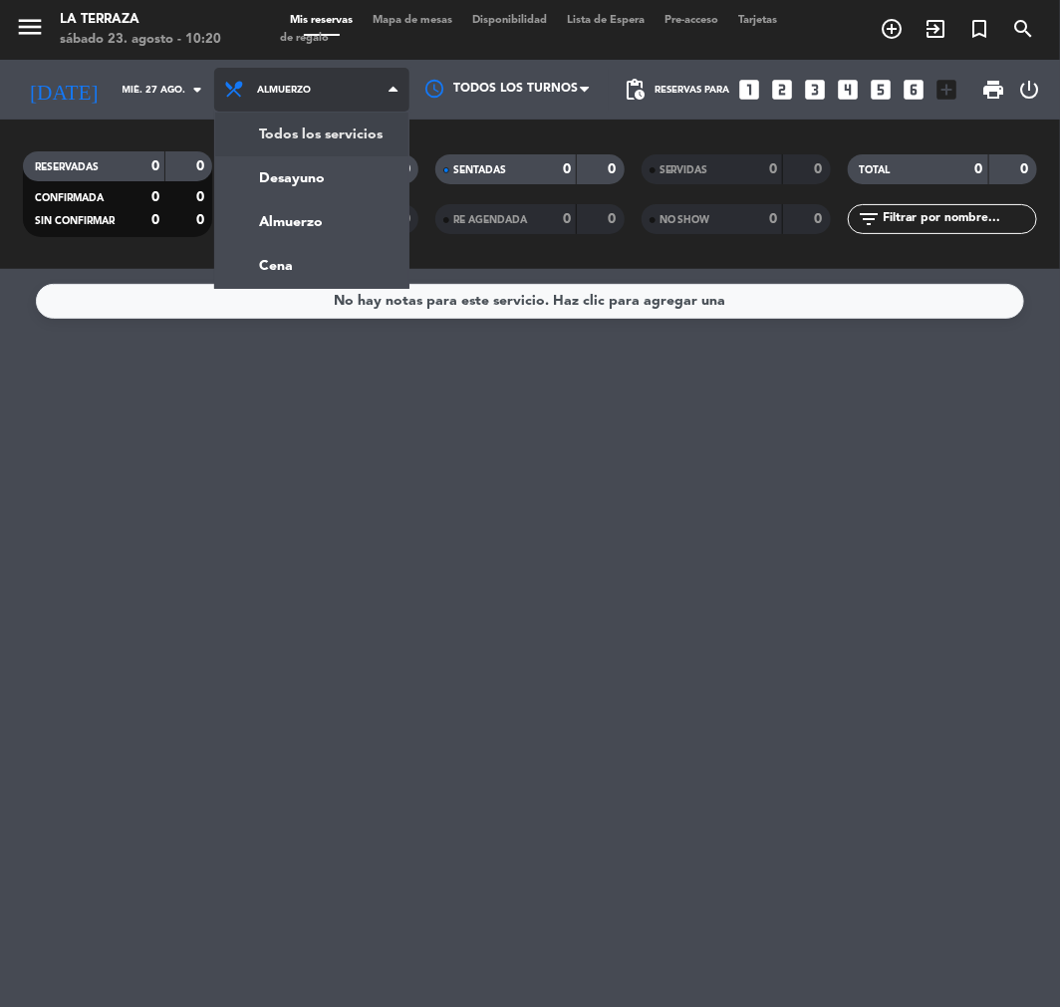 Image resolution: width=1060 pixels, height=1007 pixels. What do you see at coordinates (509, 20) in the screenshot?
I see `span: Disponibilidad` at bounding box center [509, 20].